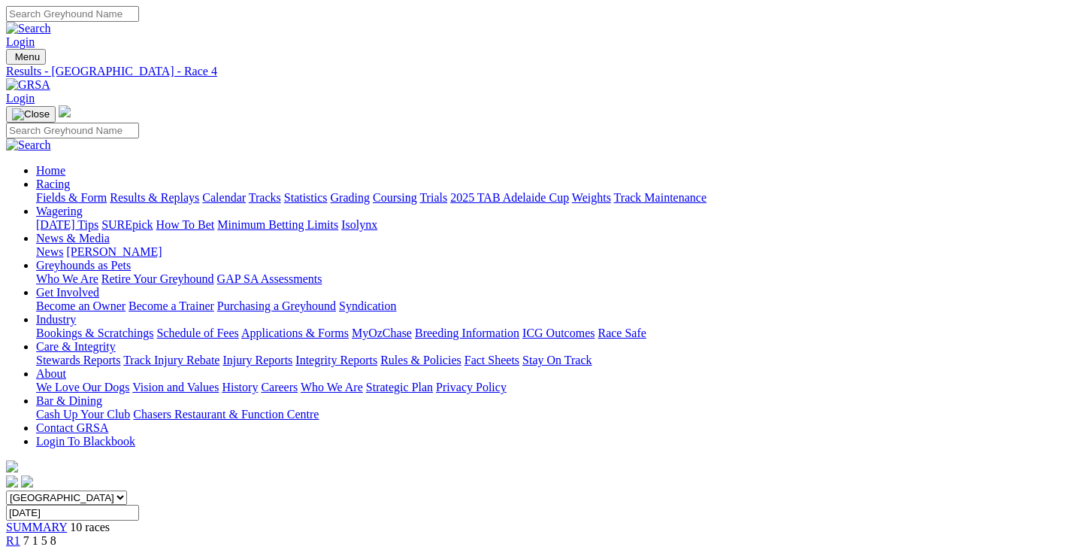  What do you see at coordinates (471, 386) in the screenshot?
I see `a: Privacy Policy` at bounding box center [471, 386].